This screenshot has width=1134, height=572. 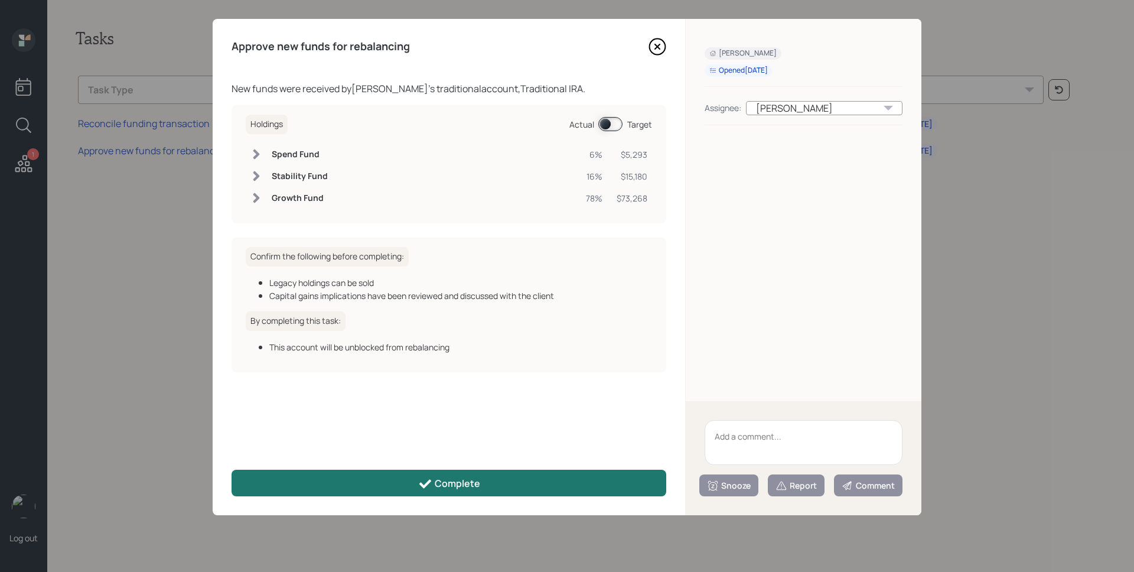 What do you see at coordinates (266, 124) in the screenshot?
I see `h6: Holdings` at bounding box center [266, 124].